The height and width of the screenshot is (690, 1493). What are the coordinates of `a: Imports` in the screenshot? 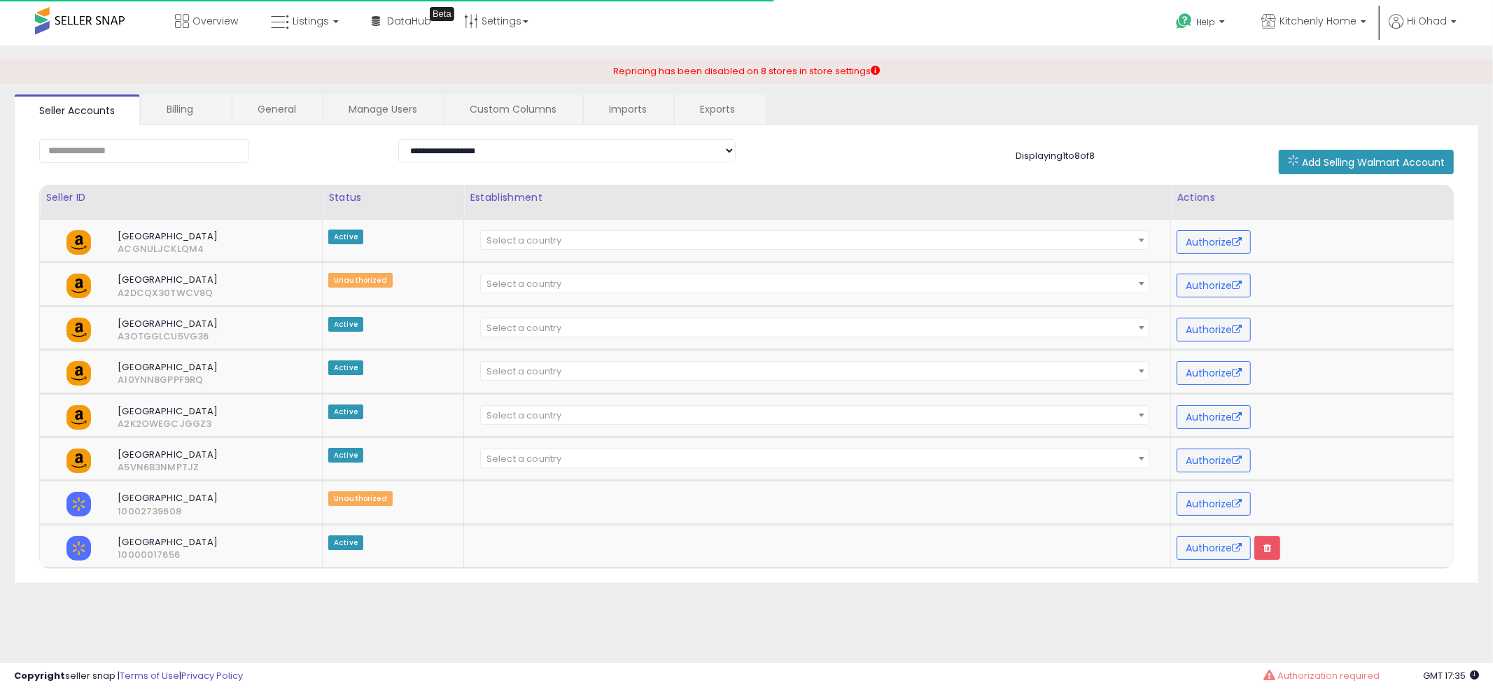 It's located at (628, 109).